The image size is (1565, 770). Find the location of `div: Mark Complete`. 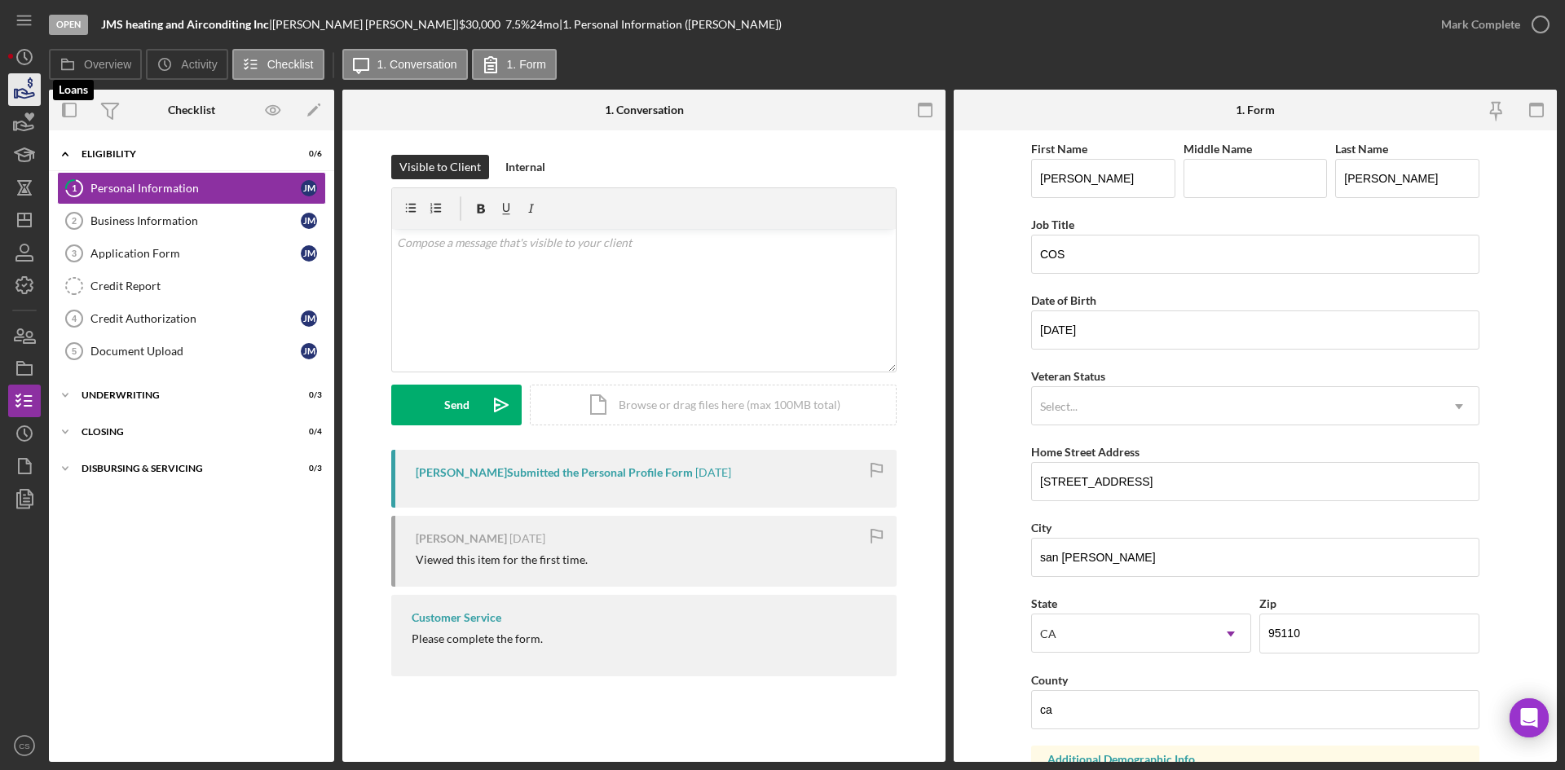

div: Mark Complete is located at coordinates (1480, 24).